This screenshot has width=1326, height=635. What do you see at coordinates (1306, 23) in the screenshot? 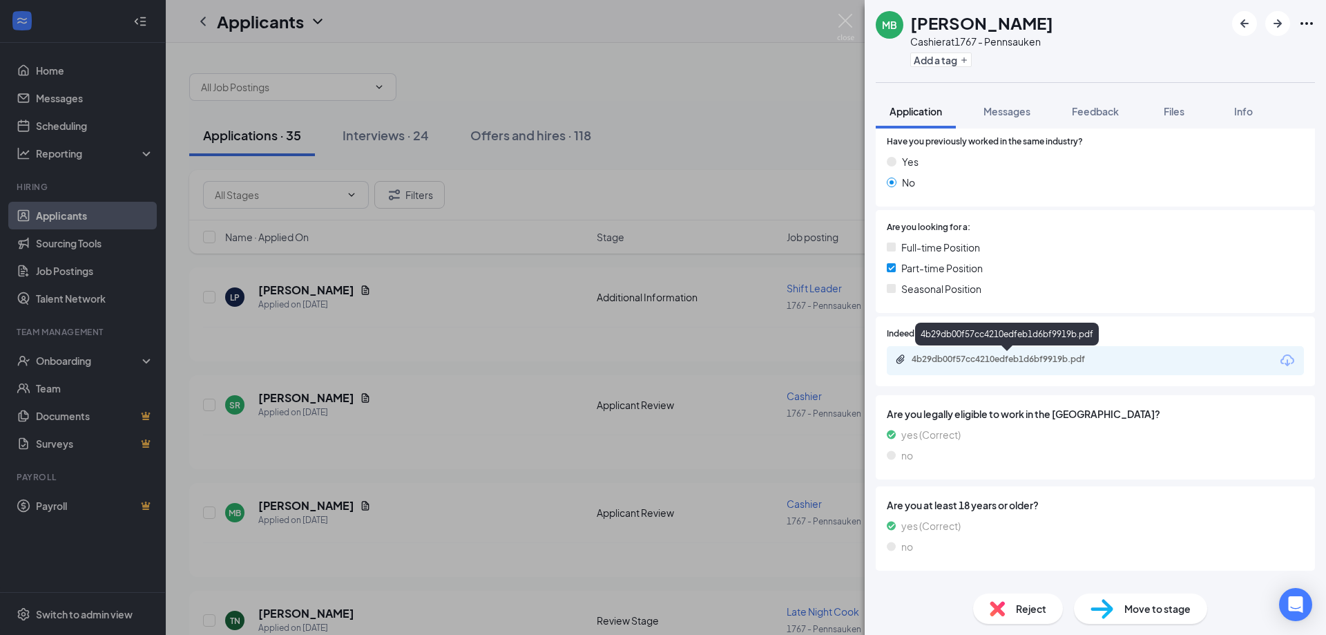
I see `svg: Ellipses` at bounding box center [1306, 23].